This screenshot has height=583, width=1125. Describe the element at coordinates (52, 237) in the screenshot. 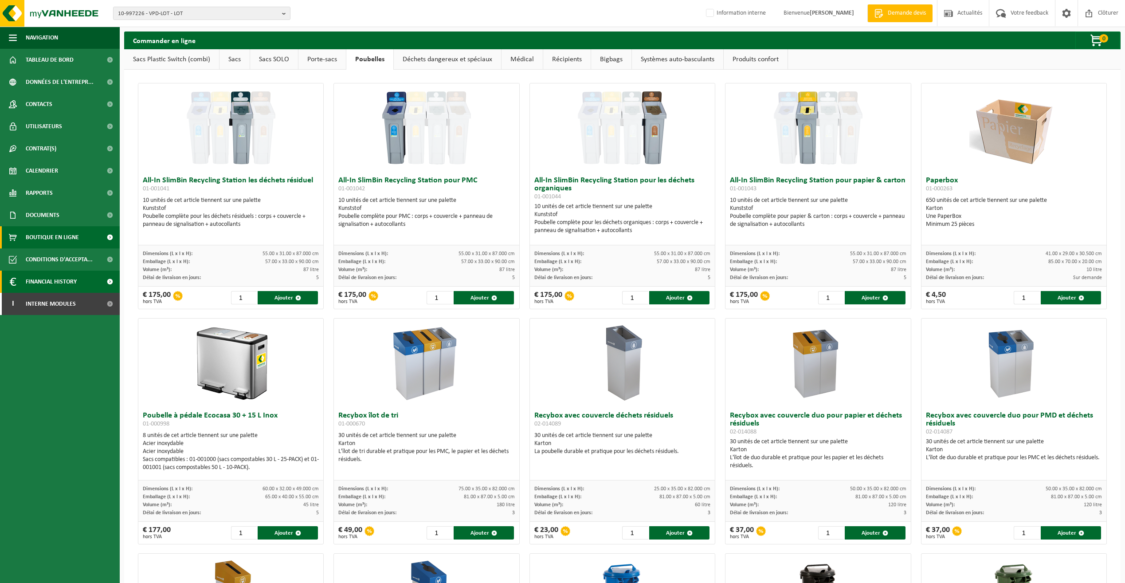

I see `span: Boutique en ligne` at that location.